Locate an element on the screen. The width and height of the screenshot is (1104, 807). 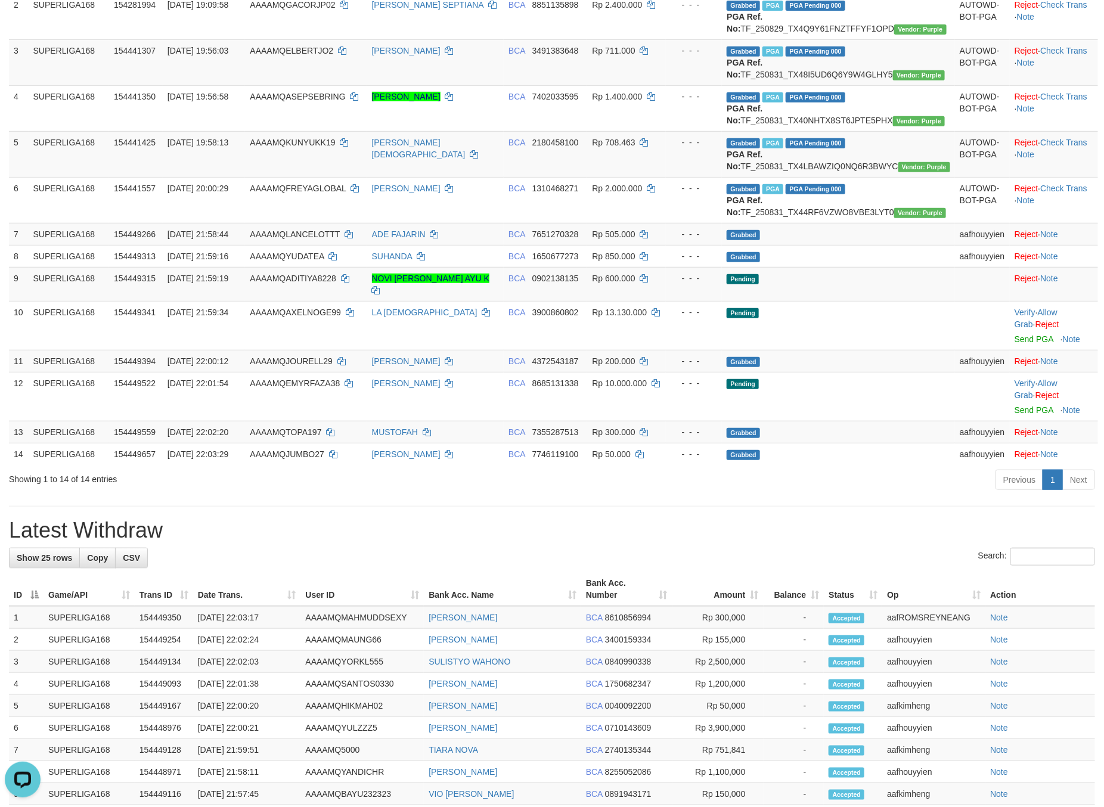
th: Status: activate to sort column ascending is located at coordinates (853, 589).